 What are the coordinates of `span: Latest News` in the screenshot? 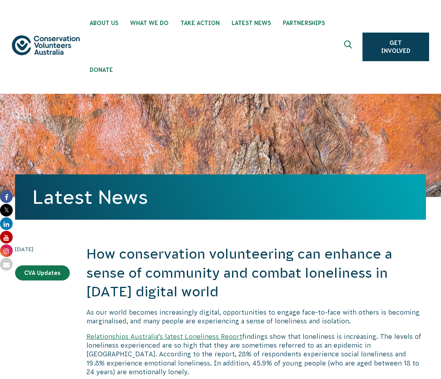 It's located at (251, 23).